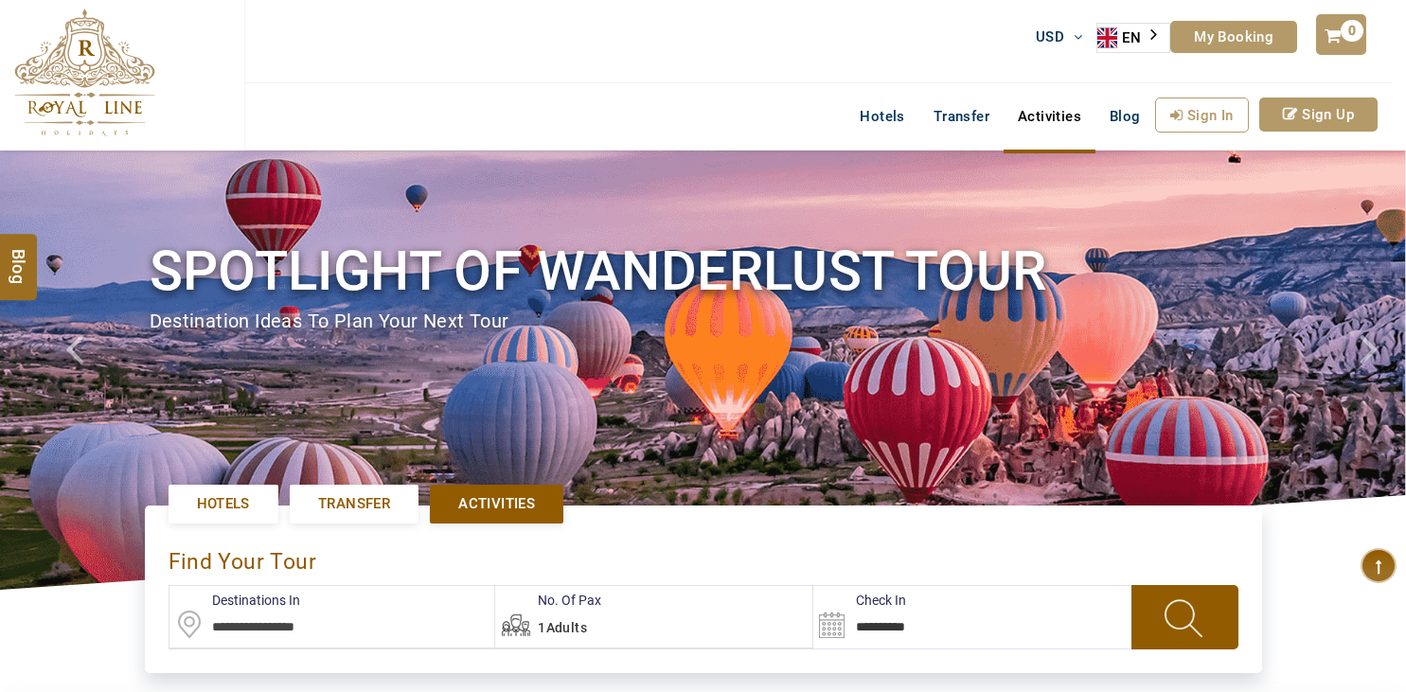 This screenshot has height=692, width=1406. What do you see at coordinates (1201, 115) in the screenshot?
I see `a: Sign In` at bounding box center [1201, 115].